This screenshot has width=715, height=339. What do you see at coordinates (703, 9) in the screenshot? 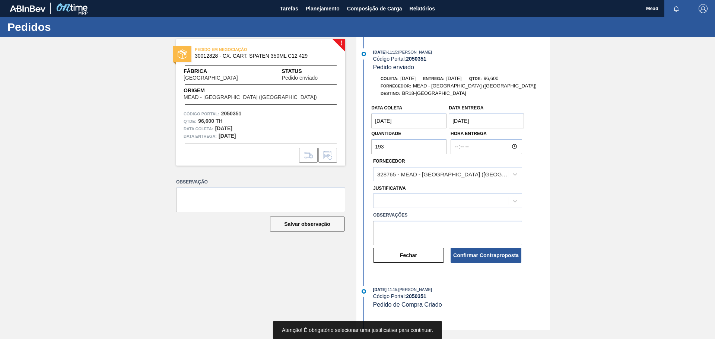
I see `img: Logout` at bounding box center [703, 9].